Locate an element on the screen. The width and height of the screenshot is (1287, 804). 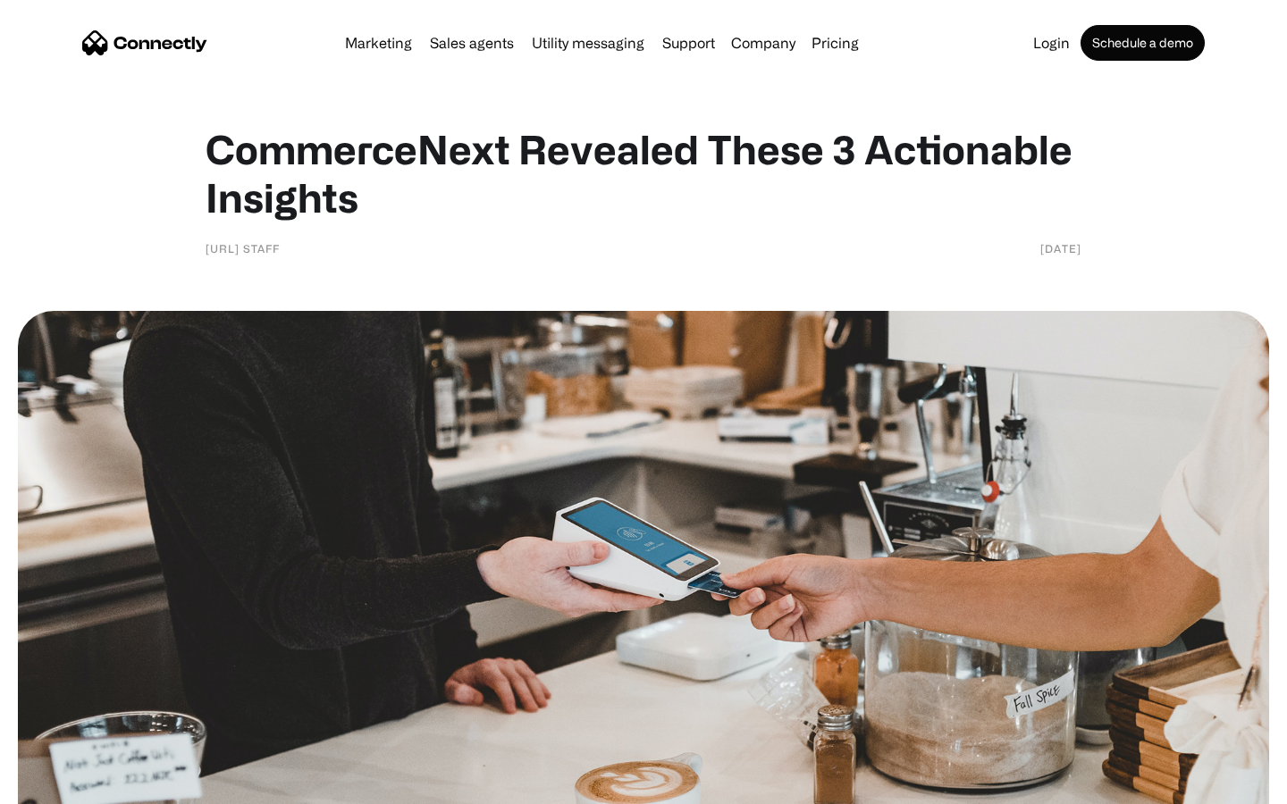
a: Schedule a demo is located at coordinates (1142, 43).